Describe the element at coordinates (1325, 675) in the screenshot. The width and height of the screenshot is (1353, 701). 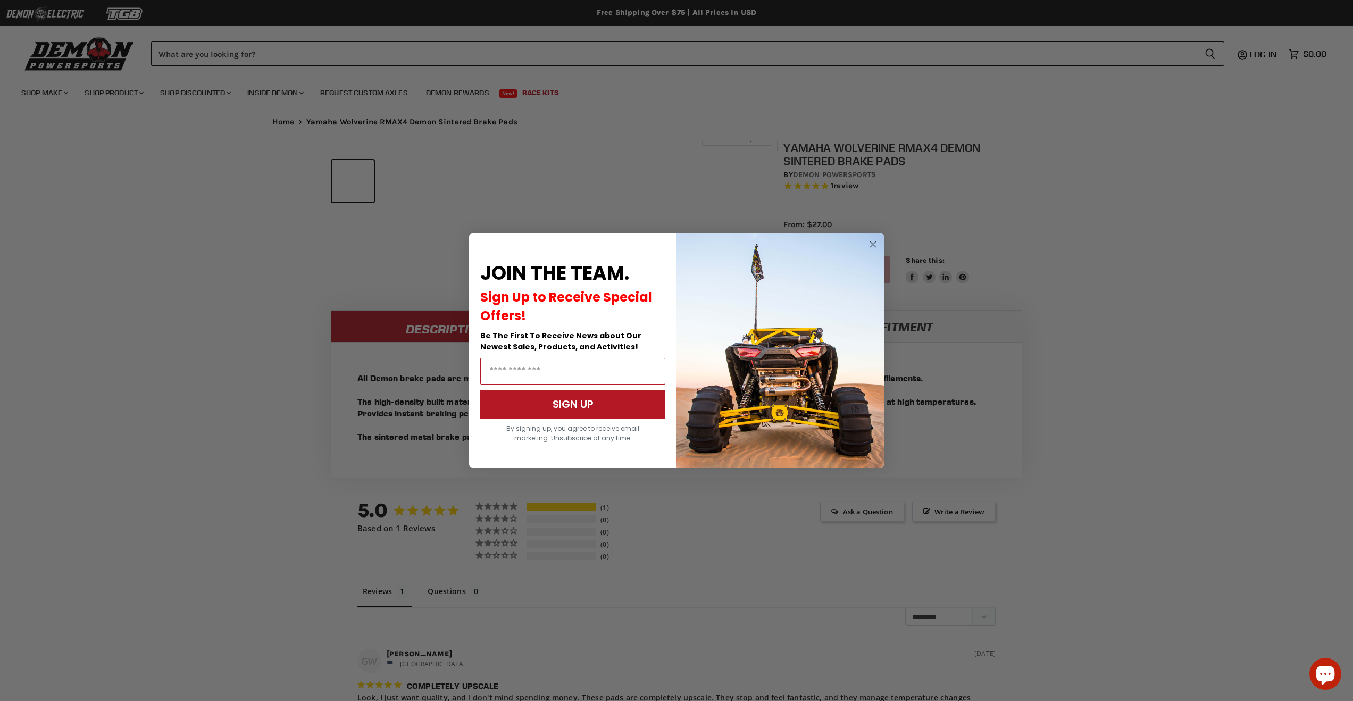
I see `inbox-online-store-chat: Shopify online store chat` at that location.